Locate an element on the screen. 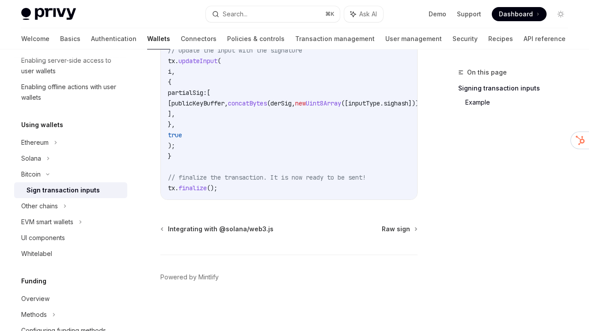  a: Authentication is located at coordinates (114, 39).